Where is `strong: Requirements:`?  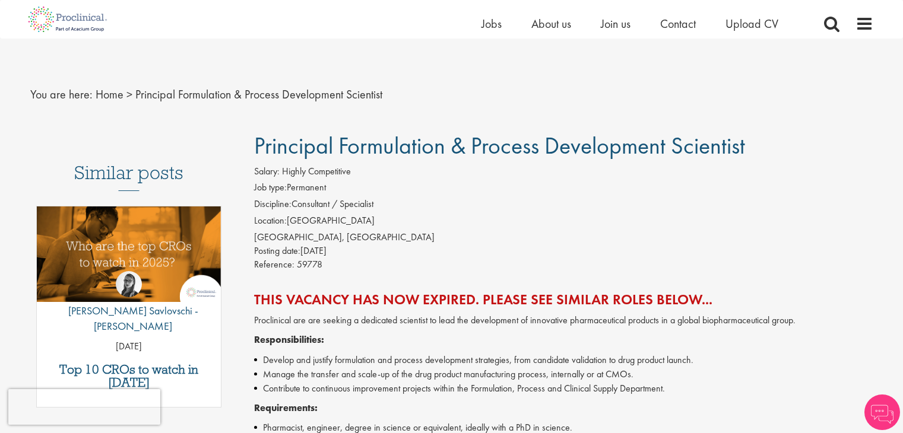 strong: Requirements: is located at coordinates (286, 408).